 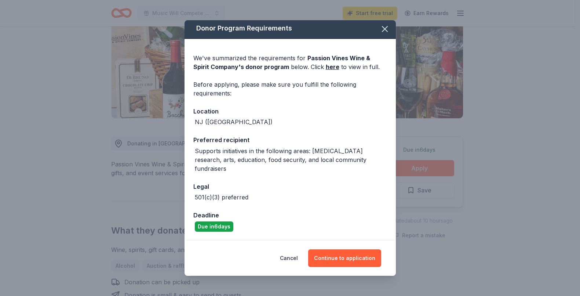 What do you see at coordinates (333, 67) in the screenshot?
I see `a: here` at bounding box center [333, 67].